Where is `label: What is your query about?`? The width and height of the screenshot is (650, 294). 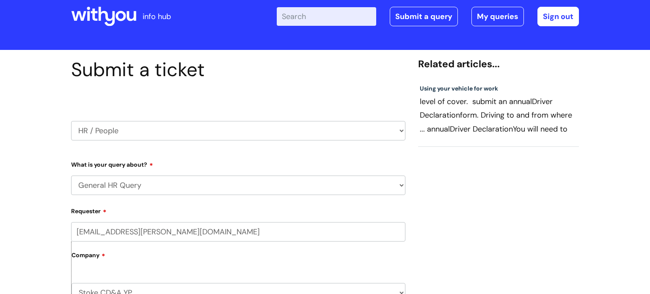
label: What is your query about? is located at coordinates (238, 163).